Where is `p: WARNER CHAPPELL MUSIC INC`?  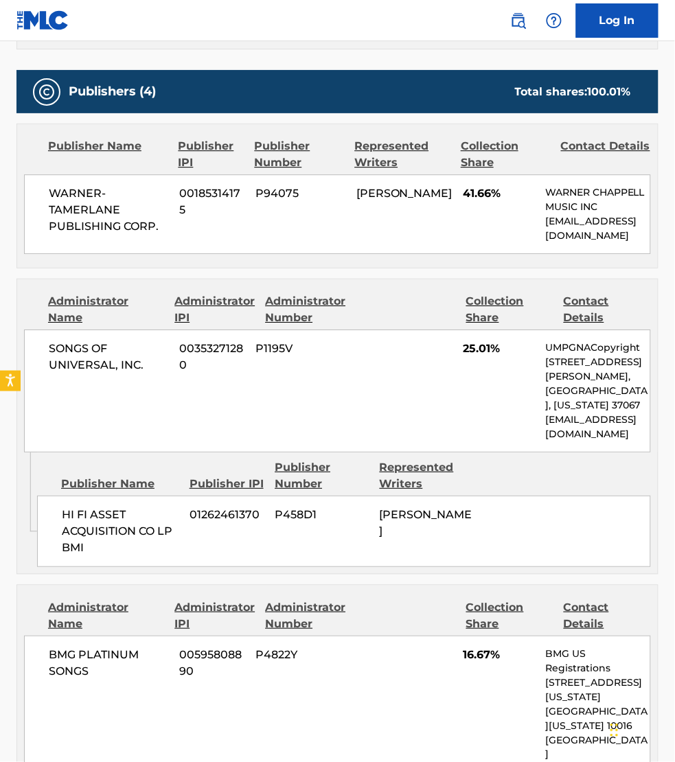
p: WARNER CHAPPELL MUSIC INC is located at coordinates (597, 200).